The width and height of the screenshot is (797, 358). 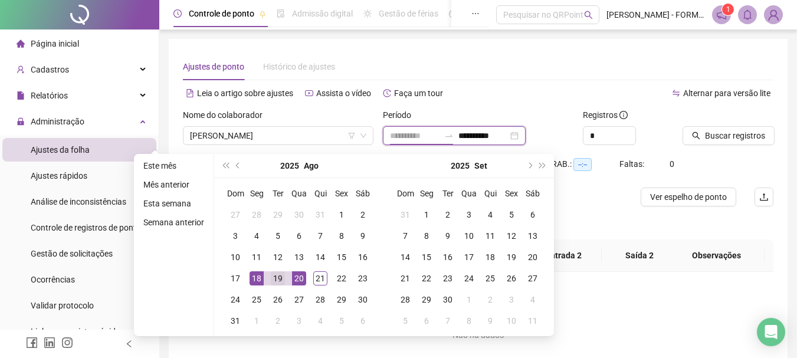 What do you see at coordinates (427, 236) in the screenshot?
I see `td: 2025-09-08` at bounding box center [427, 236].